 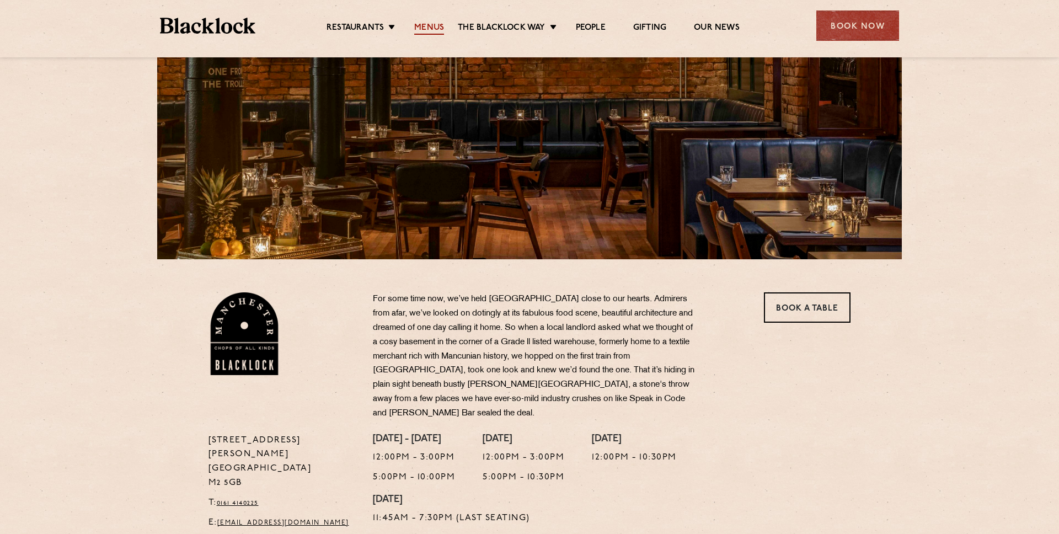 I want to click on a: Restaurants, so click(x=355, y=29).